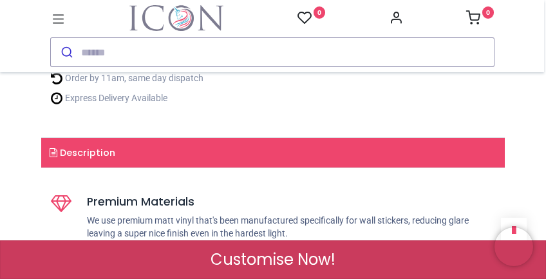 The width and height of the screenshot is (546, 279). What do you see at coordinates (176, 18) in the screenshot?
I see `span: Logo of Icon Wall Stickers` at bounding box center [176, 18].